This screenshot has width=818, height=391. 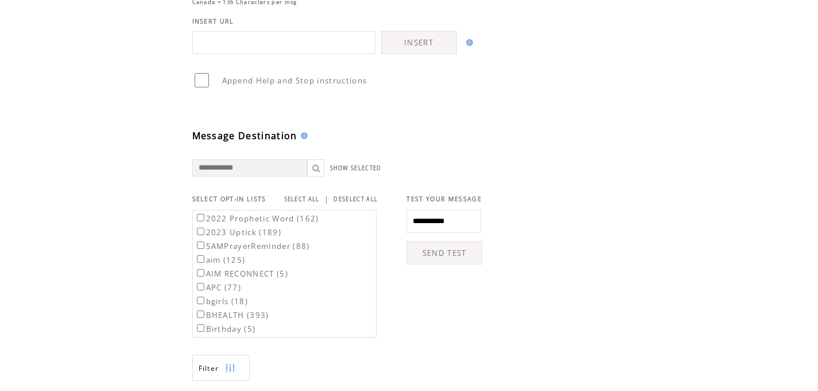 I want to click on input: 2023 Uptick (189), so click(x=200, y=231).